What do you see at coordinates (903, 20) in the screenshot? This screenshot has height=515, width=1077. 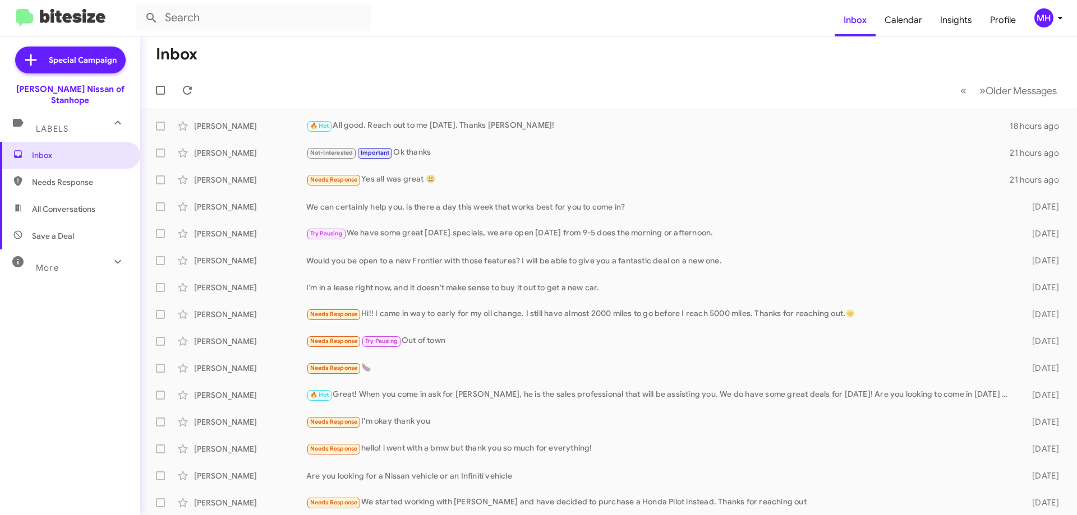 I see `span: Calendar` at bounding box center [903, 20].